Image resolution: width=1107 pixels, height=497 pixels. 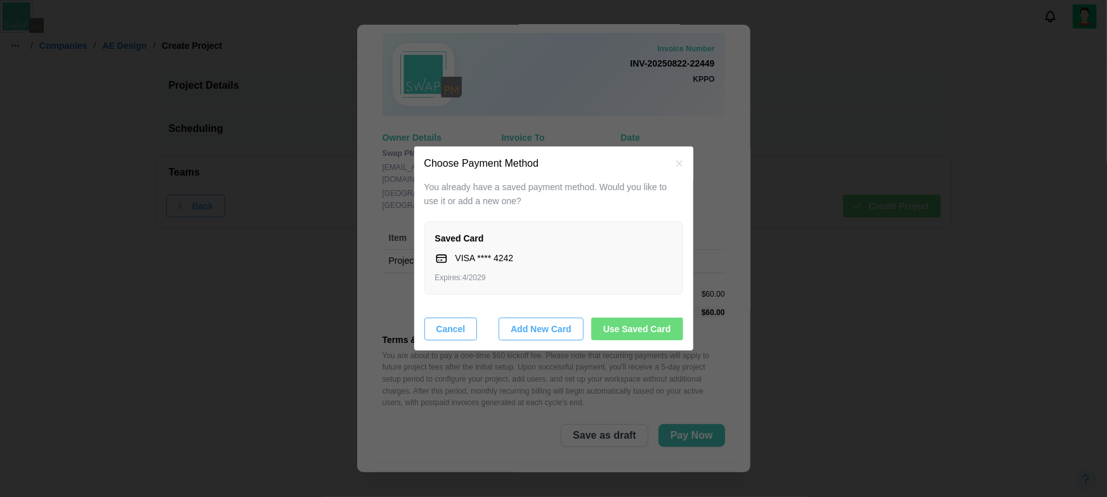 I want to click on span: Use Saved Card, so click(x=637, y=329).